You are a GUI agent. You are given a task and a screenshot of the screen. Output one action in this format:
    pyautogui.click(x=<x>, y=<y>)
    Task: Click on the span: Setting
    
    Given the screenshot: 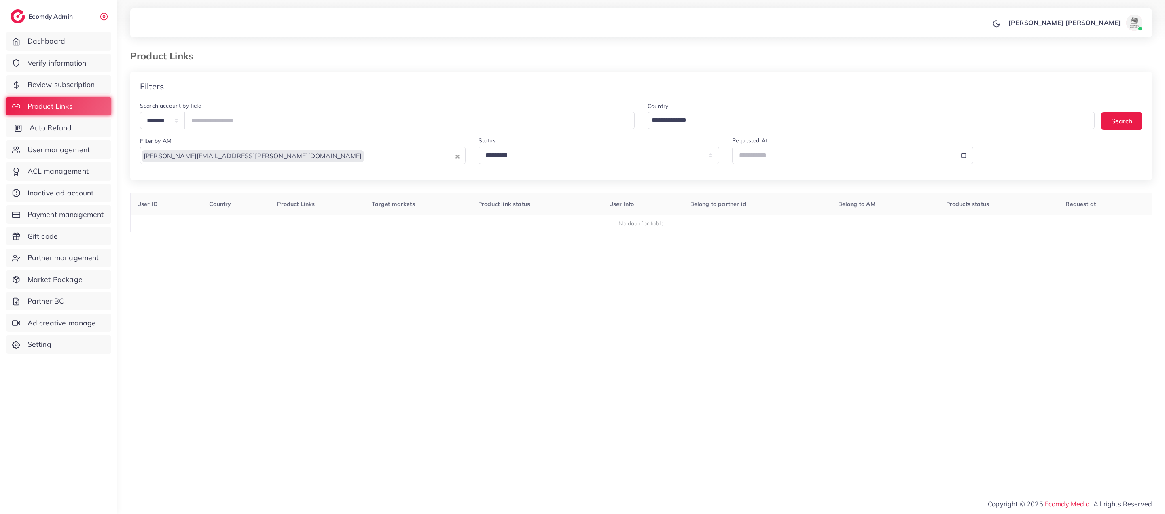 What is the action you would take?
    pyautogui.click(x=39, y=344)
    